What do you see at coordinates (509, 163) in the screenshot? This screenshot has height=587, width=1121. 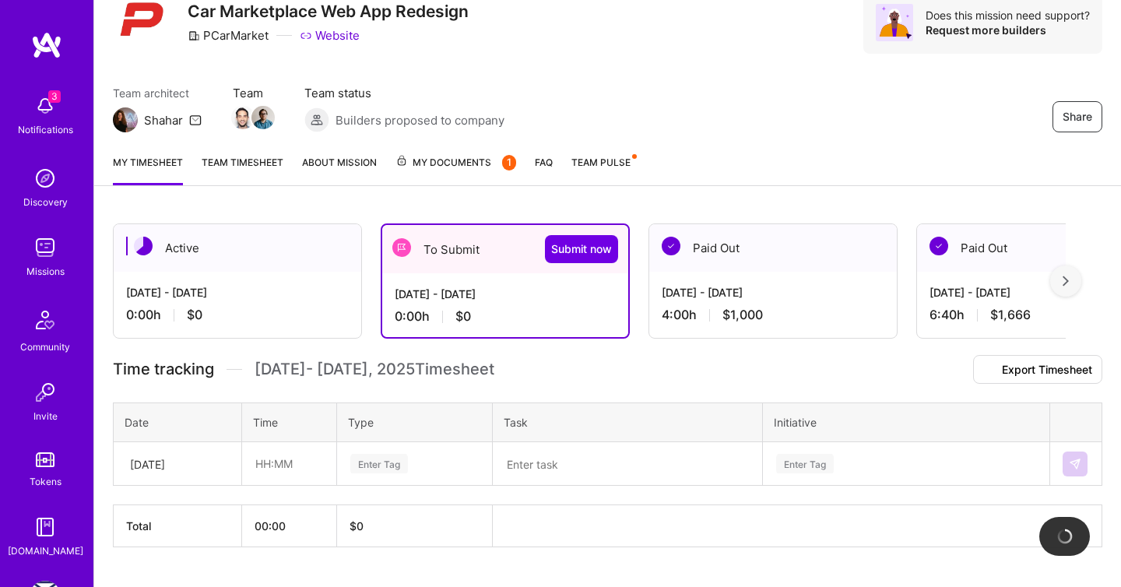 I see `div: 1` at bounding box center [509, 163].